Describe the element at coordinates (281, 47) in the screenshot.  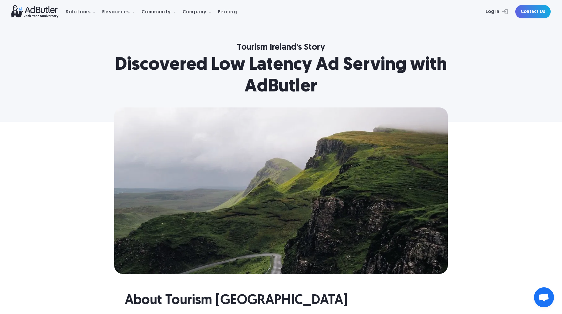
I see `div: Tourism Ireland's Story` at that location.